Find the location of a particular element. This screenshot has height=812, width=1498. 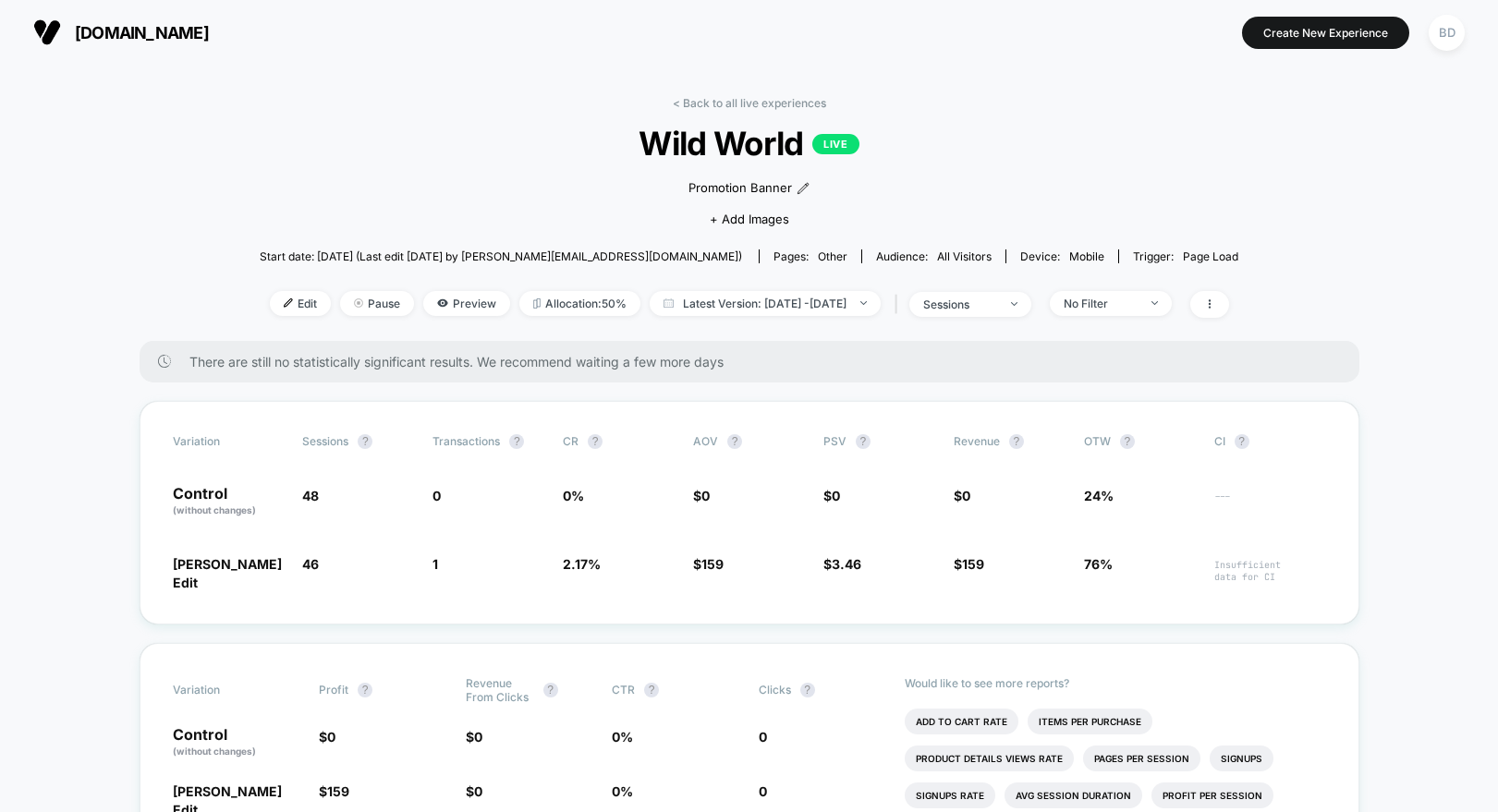

li: Signups is located at coordinates (1241, 759).